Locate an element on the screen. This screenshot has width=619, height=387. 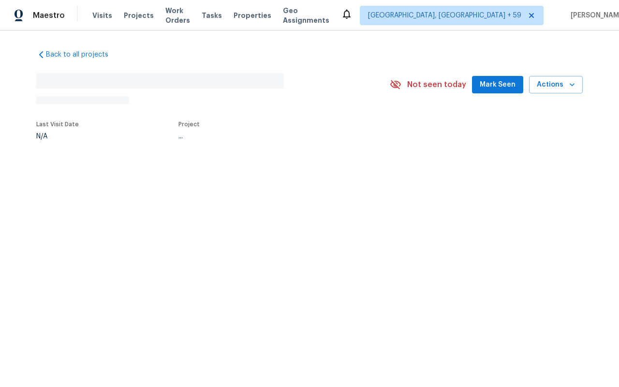
span: Mark Seen is located at coordinates (498, 85).